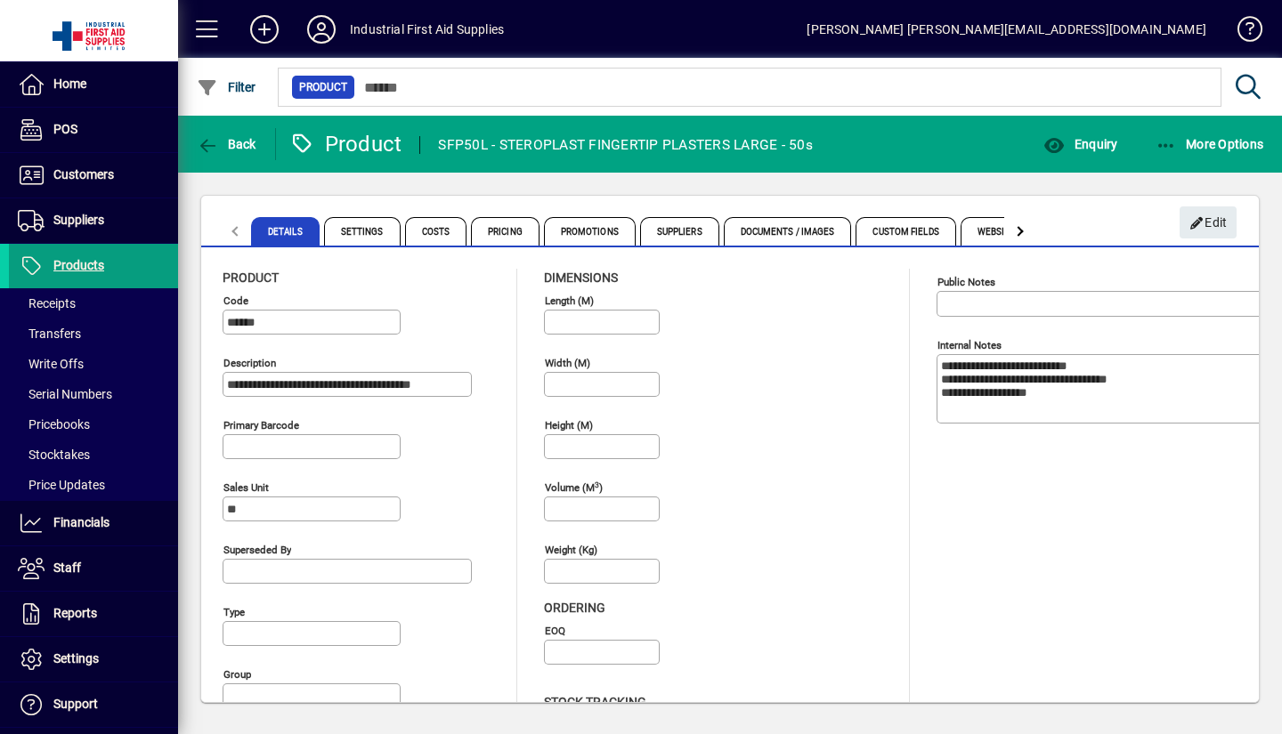 The width and height of the screenshot is (1282, 734). Describe the element at coordinates (227, 144) in the screenshot. I see `app-page-header-button: Back` at that location.